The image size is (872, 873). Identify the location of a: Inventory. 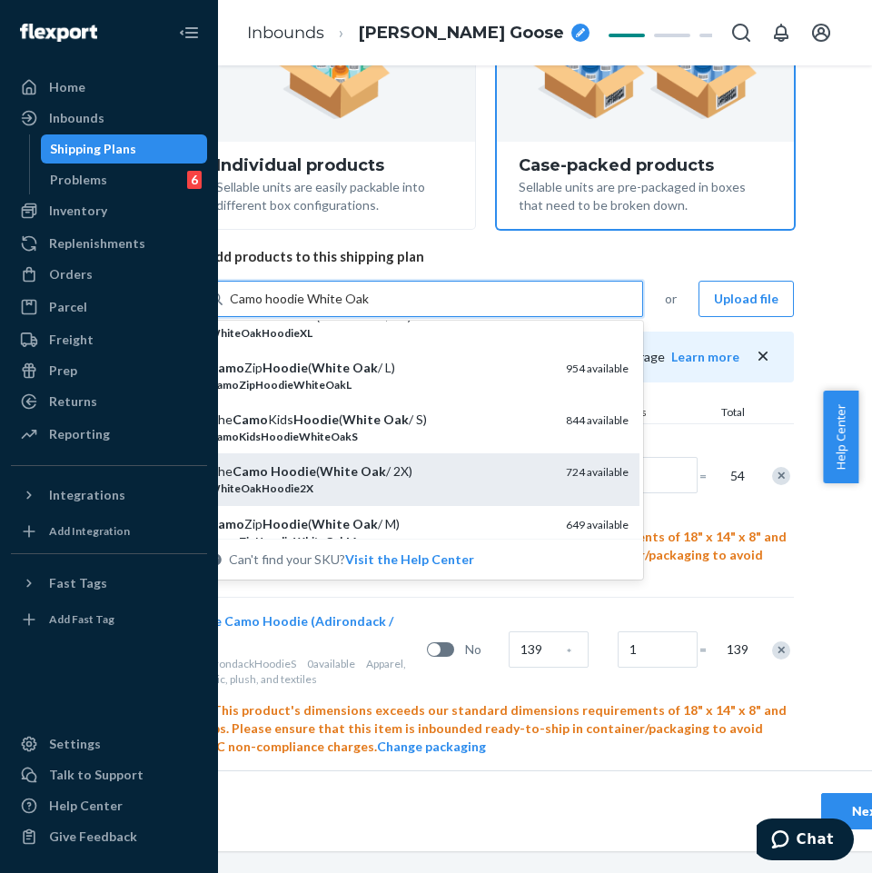
(109, 211).